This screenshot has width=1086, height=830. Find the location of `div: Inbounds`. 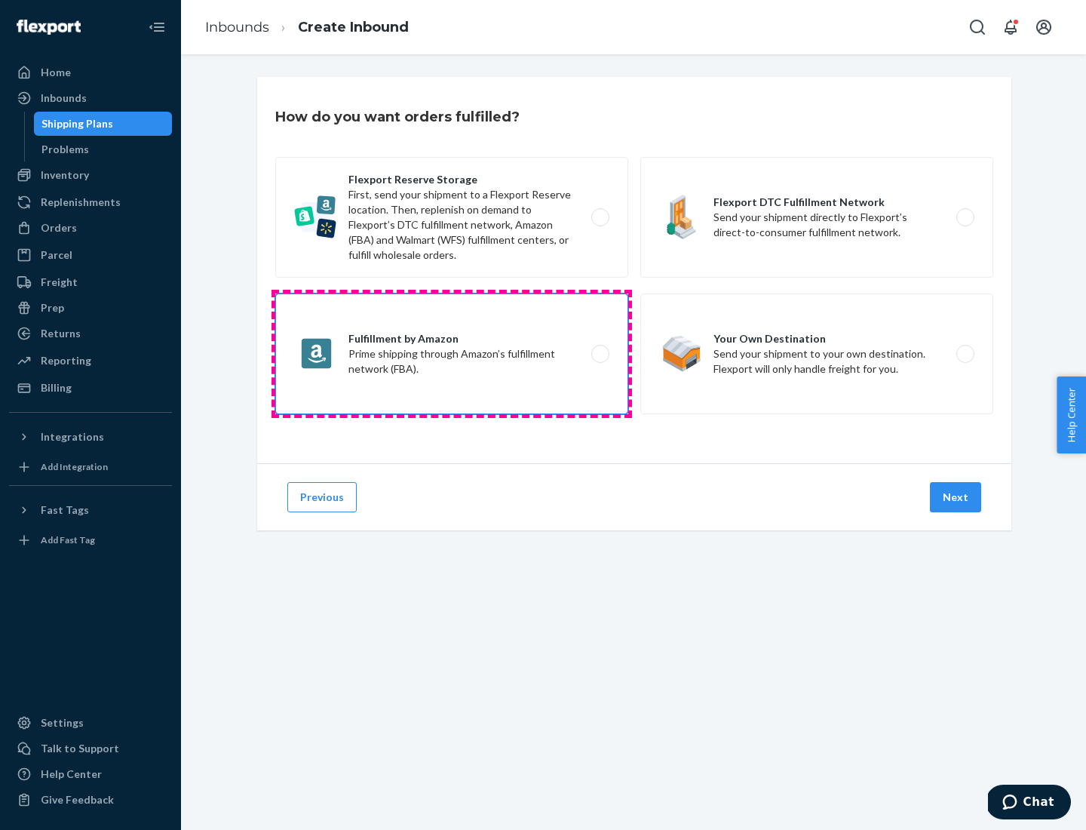

div: Inbounds is located at coordinates (63, 98).